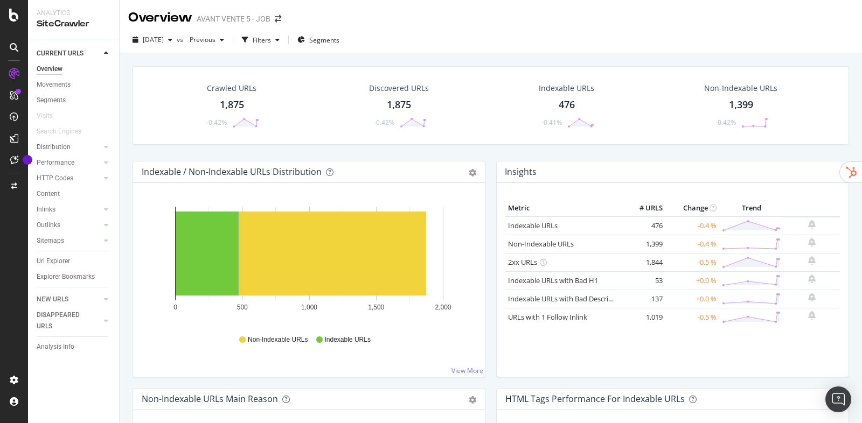  I want to click on div: Visits, so click(45, 116).